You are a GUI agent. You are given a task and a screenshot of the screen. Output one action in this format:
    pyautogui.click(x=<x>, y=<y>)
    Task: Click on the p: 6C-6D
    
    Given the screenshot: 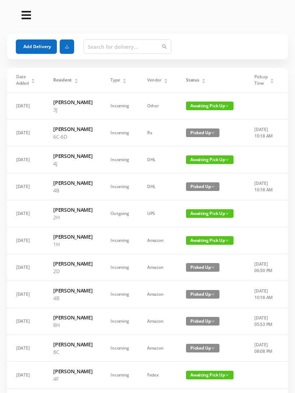 What is the action you would take?
    pyautogui.click(x=73, y=137)
    